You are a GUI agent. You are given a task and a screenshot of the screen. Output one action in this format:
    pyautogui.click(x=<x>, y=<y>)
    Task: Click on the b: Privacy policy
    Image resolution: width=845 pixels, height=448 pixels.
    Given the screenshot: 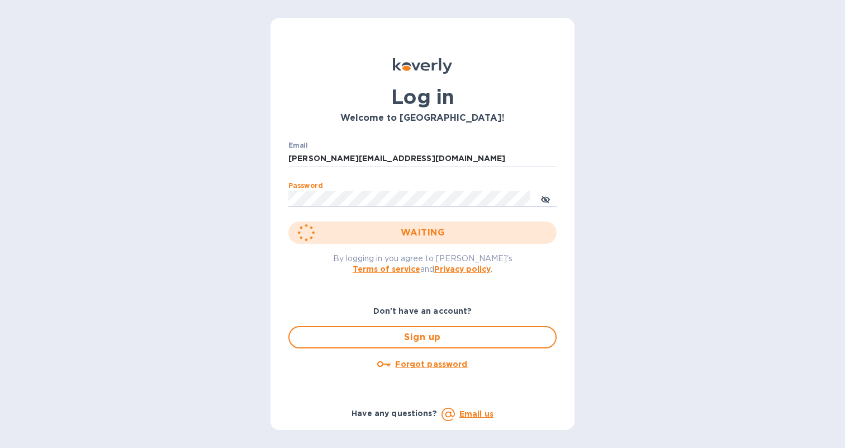 What is the action you would take?
    pyautogui.click(x=462, y=269)
    